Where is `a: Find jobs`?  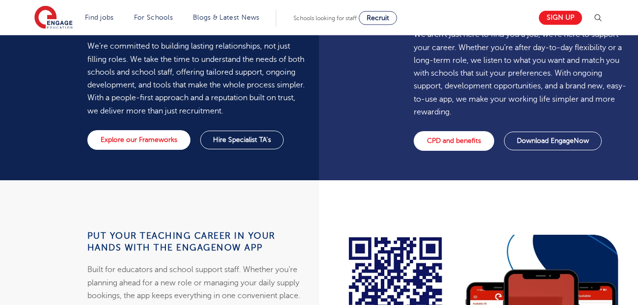 a: Find jobs is located at coordinates (99, 17).